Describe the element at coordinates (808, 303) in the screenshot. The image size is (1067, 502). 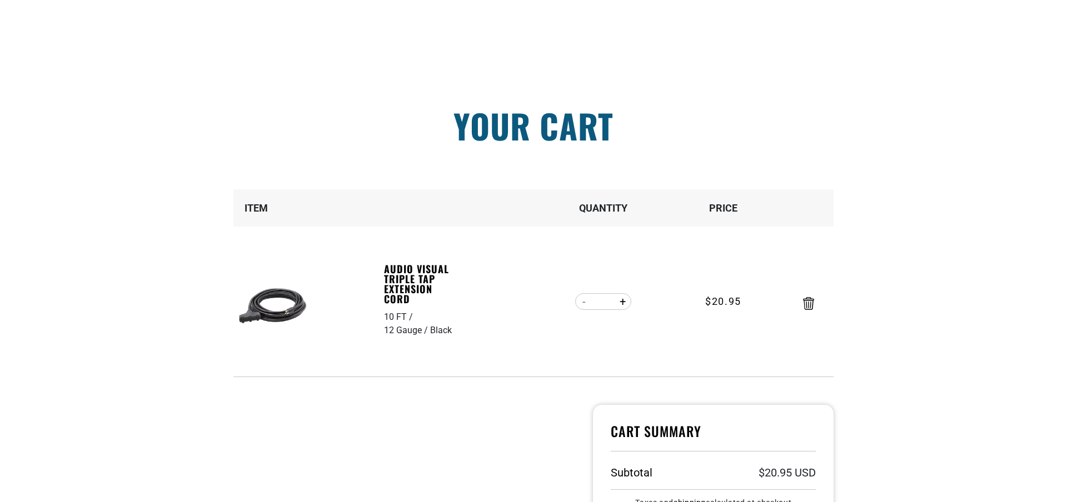
I see `a: Remove Audio Visual Triple Tap Extension Cord - 10 FT / 12 Gauge / Black` at that location.